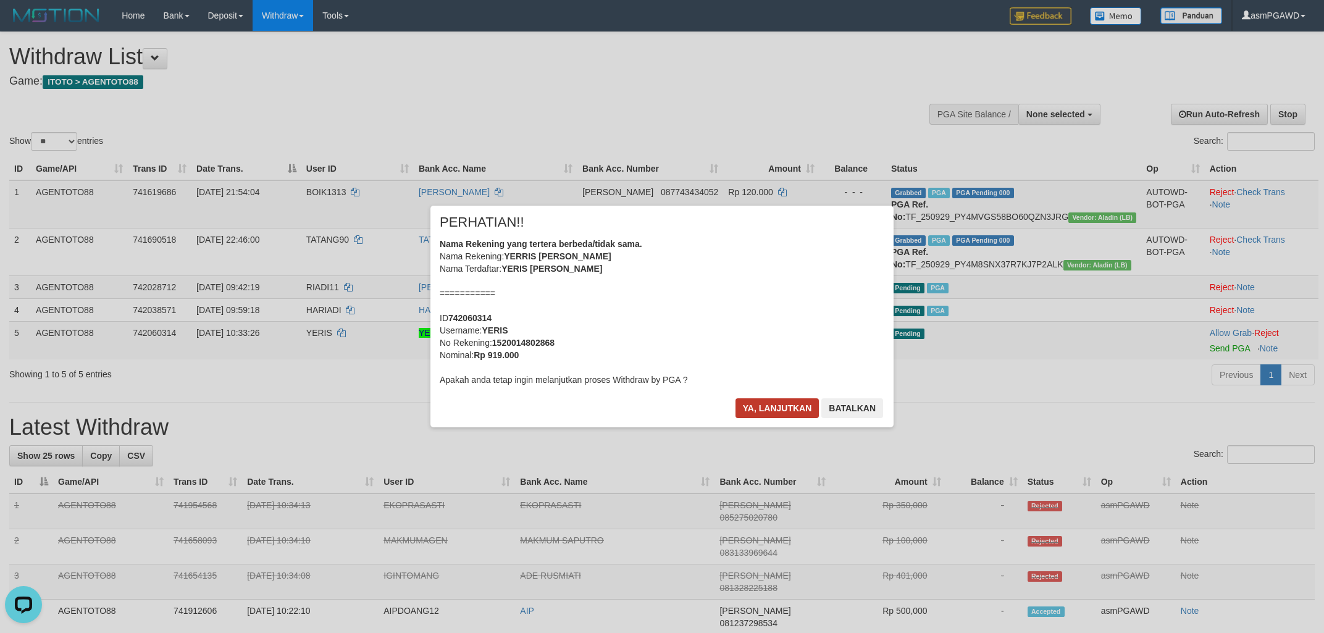 The width and height of the screenshot is (1324, 633). Describe the element at coordinates (852, 408) in the screenshot. I see `button: Batalkan` at that location.